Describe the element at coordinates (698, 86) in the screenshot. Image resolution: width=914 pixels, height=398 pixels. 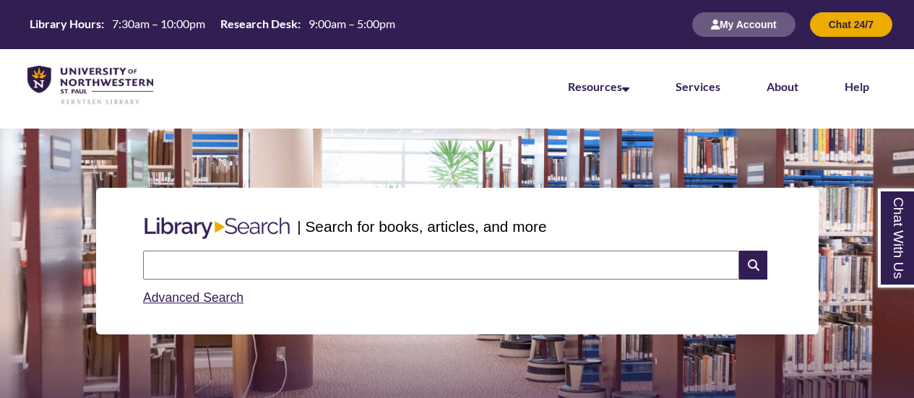
I see `a: Services` at that location.